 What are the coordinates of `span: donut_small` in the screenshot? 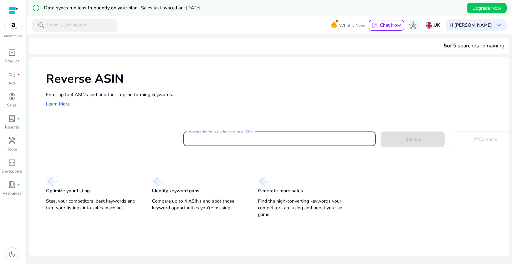 It's located at (12, 96).